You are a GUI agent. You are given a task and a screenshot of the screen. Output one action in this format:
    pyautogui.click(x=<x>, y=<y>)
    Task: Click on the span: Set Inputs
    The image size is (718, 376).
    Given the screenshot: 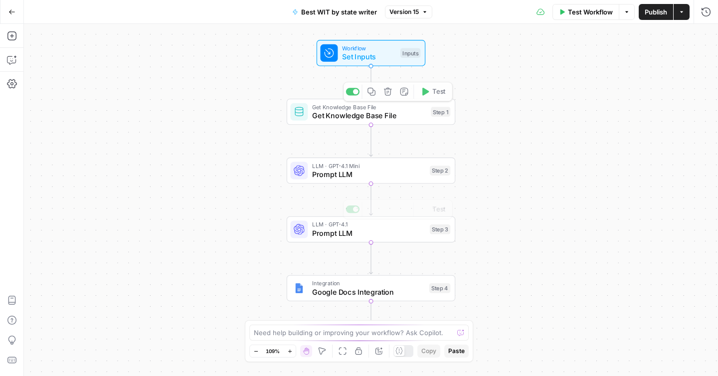 What is the action you would take?
    pyautogui.click(x=369, y=57)
    